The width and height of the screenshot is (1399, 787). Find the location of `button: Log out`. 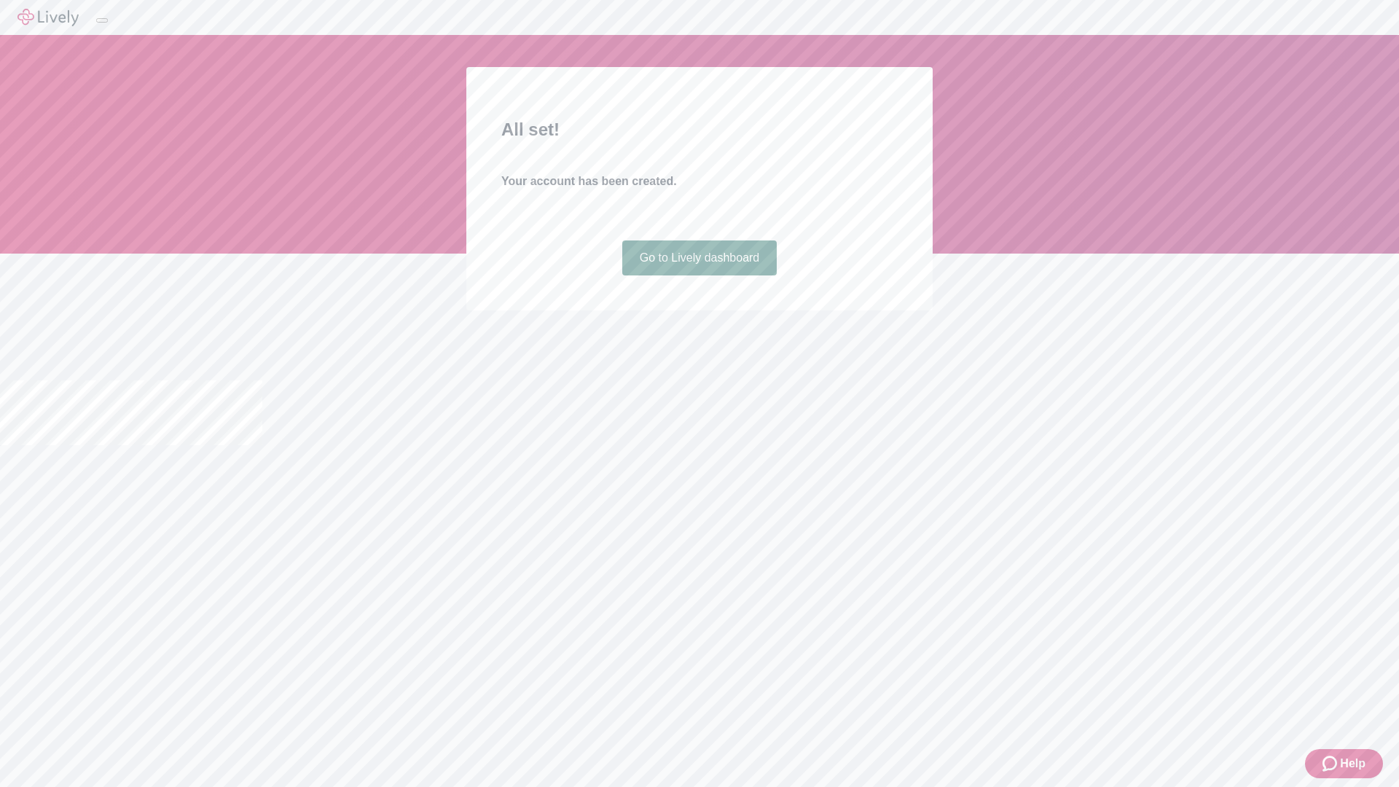

button: Log out is located at coordinates (102, 20).